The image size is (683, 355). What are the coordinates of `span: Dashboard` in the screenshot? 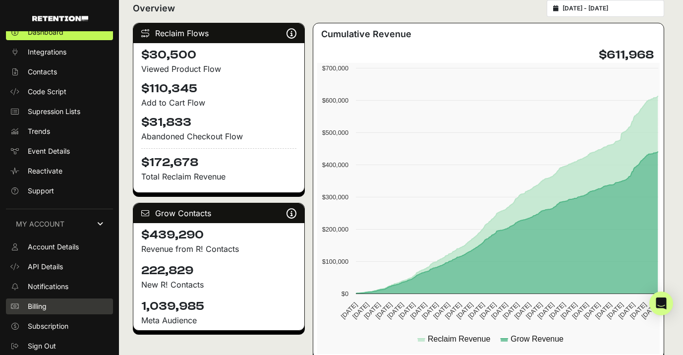 It's located at (46, 32).